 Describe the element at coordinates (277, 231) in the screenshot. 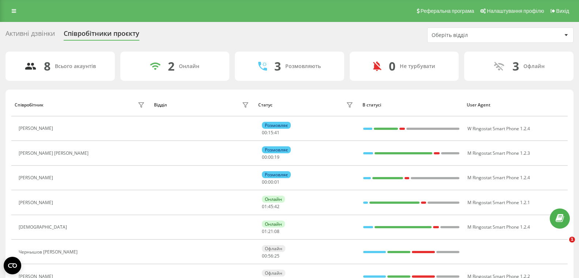

I see `span: 08` at that location.